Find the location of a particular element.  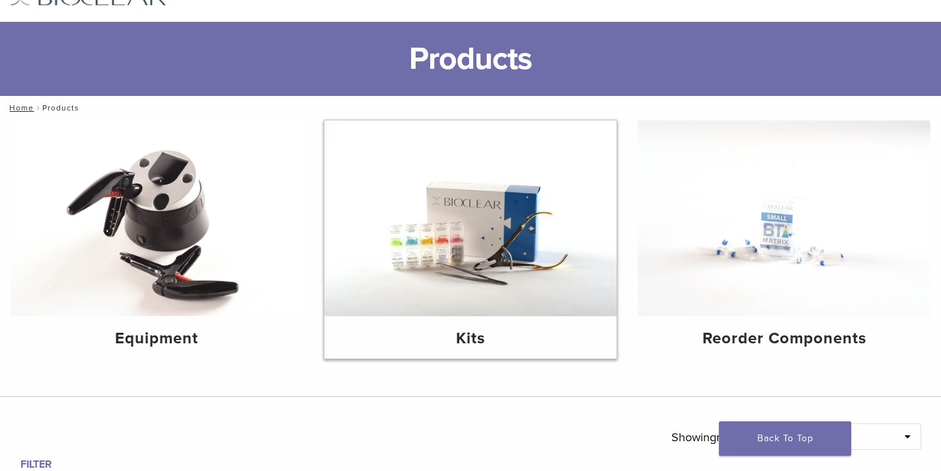

img: Reorder Components is located at coordinates (784, 218).